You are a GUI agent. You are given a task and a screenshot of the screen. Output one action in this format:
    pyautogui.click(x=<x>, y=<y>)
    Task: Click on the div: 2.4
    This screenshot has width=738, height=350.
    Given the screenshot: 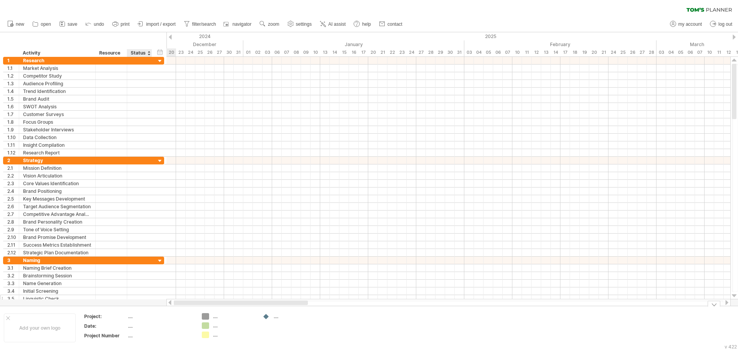 What is the action you would take?
    pyautogui.click(x=13, y=191)
    